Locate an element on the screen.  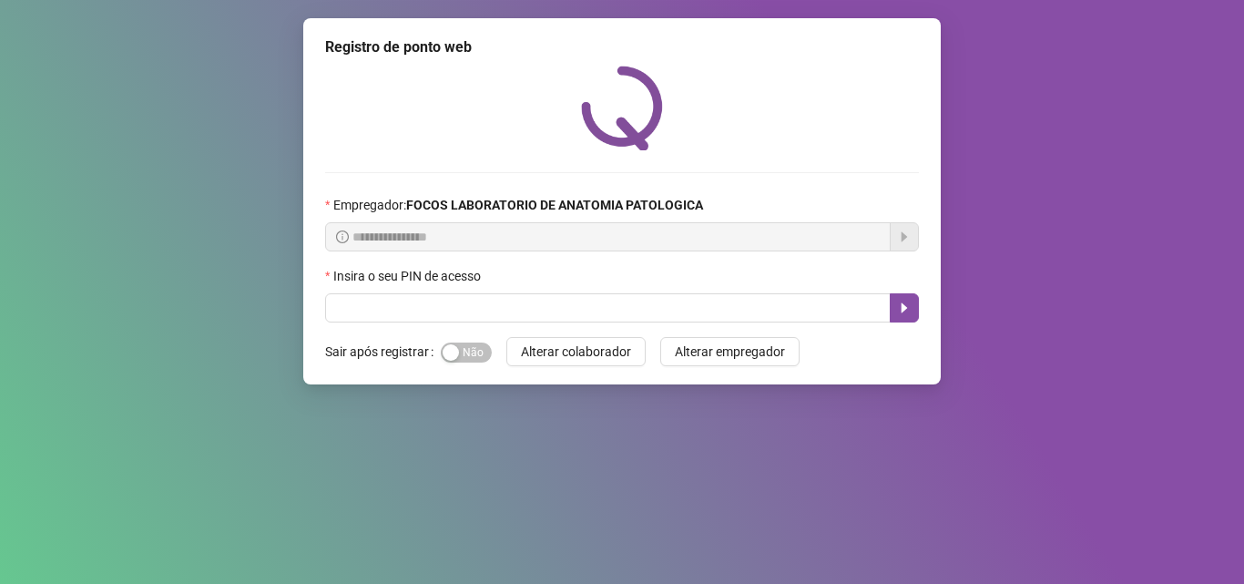
span: info-circle is located at coordinates (342, 237).